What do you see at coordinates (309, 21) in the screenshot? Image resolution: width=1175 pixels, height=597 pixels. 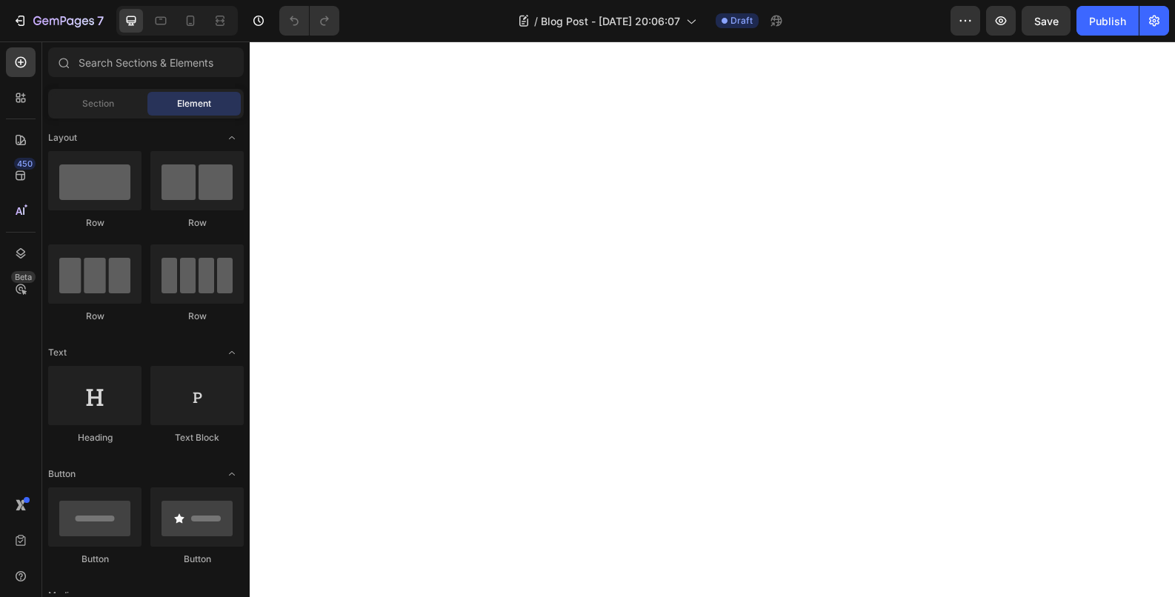 I see `div: Undo/Redo` at bounding box center [309, 21].